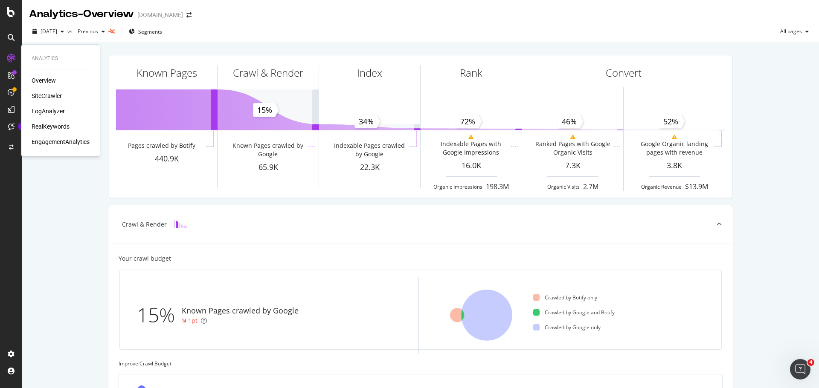 The height and width of the screenshot is (388, 819). Describe the element at coordinates (46, 96) in the screenshot. I see `a: SiteCrawler` at that location.